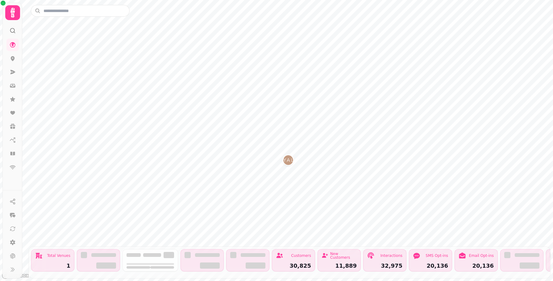 The height and width of the screenshot is (281, 553). Describe the element at coordinates (288, 160) in the screenshot. I see `button: Royal Nawaab Pyramid` at that location.